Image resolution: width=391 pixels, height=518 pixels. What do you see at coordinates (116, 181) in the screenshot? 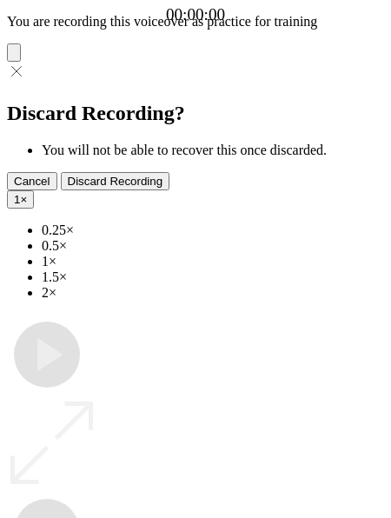
I see `button: Discard Recording` at bounding box center [116, 181].